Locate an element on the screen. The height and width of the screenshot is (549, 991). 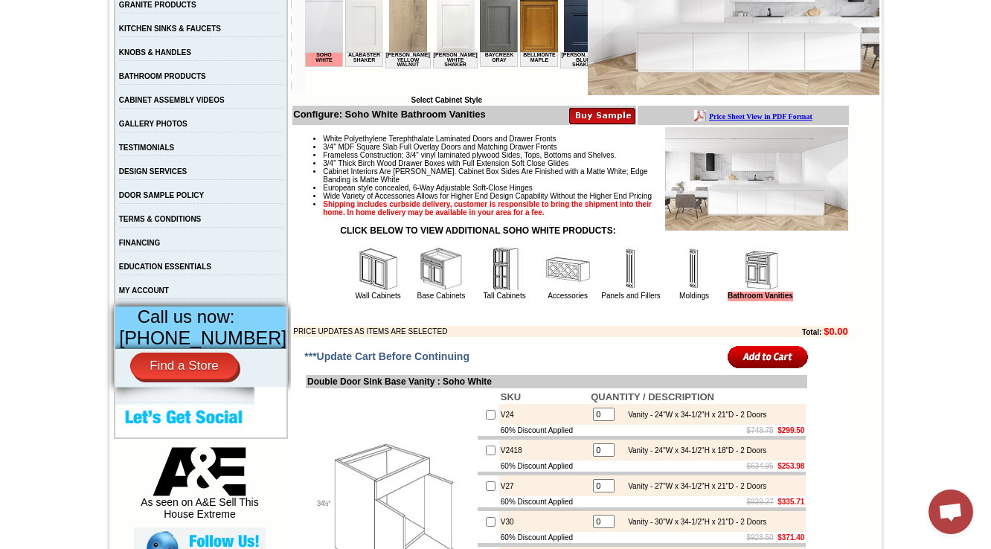
a: Wall Cabinets is located at coordinates (377, 295).